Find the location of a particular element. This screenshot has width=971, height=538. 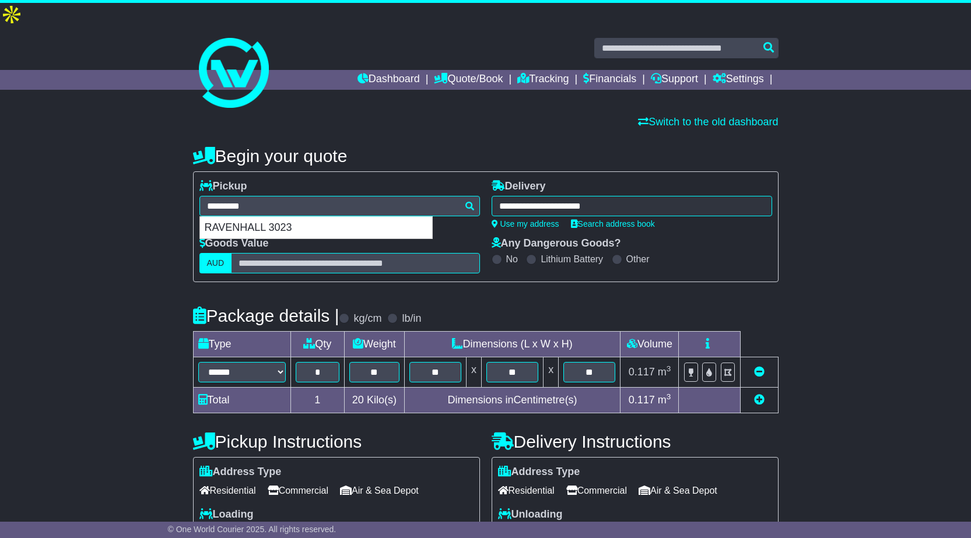

a: Remove this item is located at coordinates (760, 372).